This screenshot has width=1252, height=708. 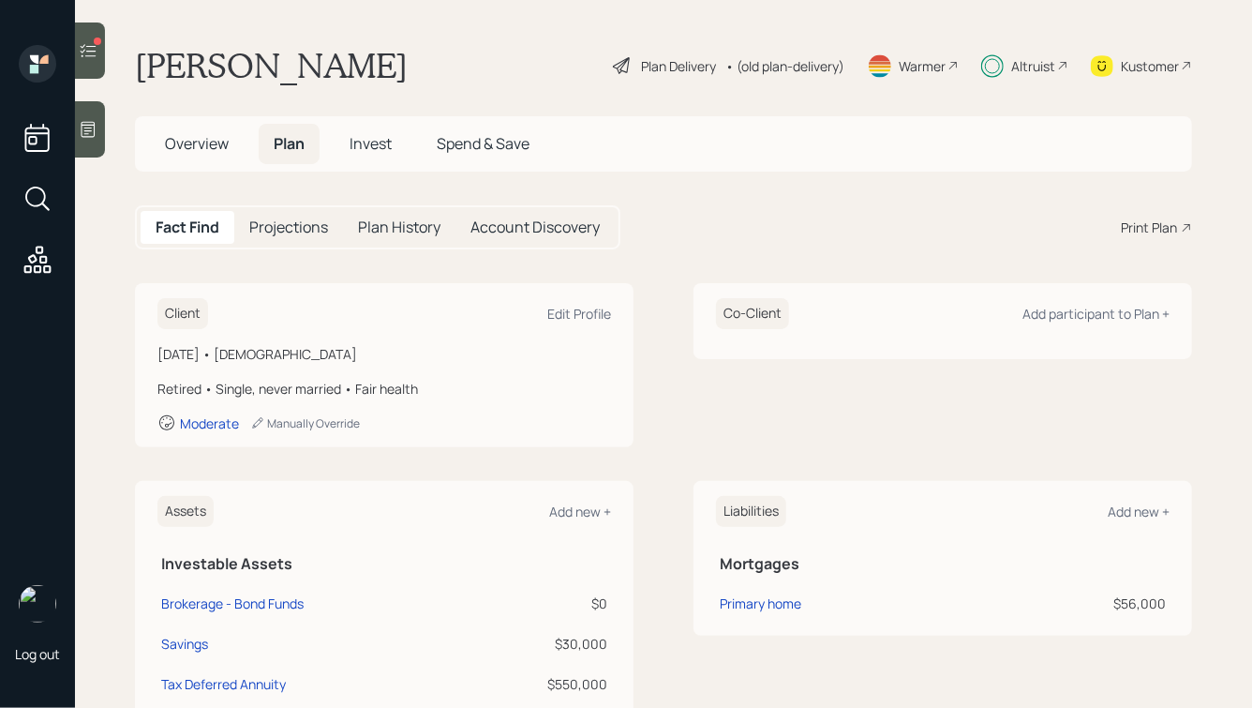 I want to click on div: $0, so click(x=535, y=603).